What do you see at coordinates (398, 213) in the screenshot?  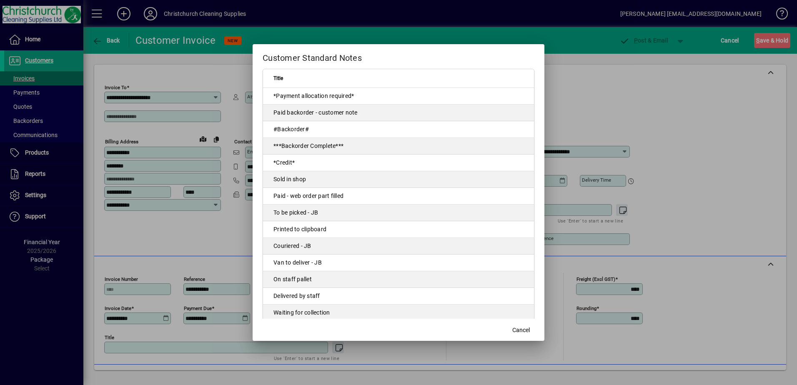 I see `td: To be picked - JB` at bounding box center [398, 213].